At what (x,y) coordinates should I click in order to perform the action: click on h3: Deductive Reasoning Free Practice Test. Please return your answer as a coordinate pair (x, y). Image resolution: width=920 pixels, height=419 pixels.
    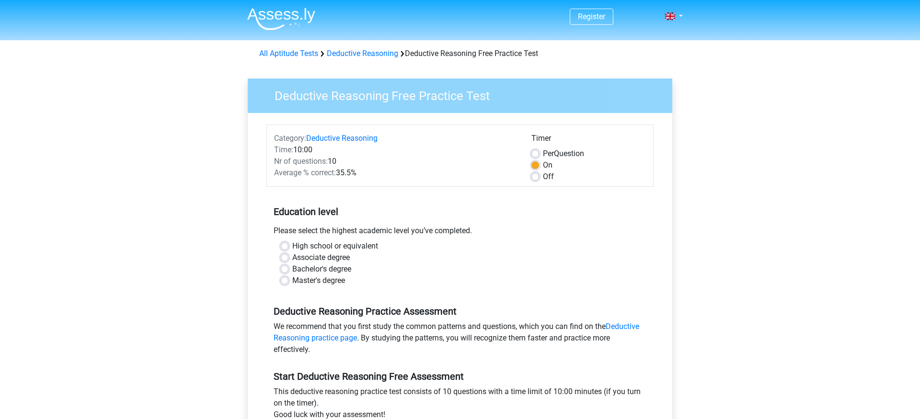
    Looking at the image, I should click on (464, 94).